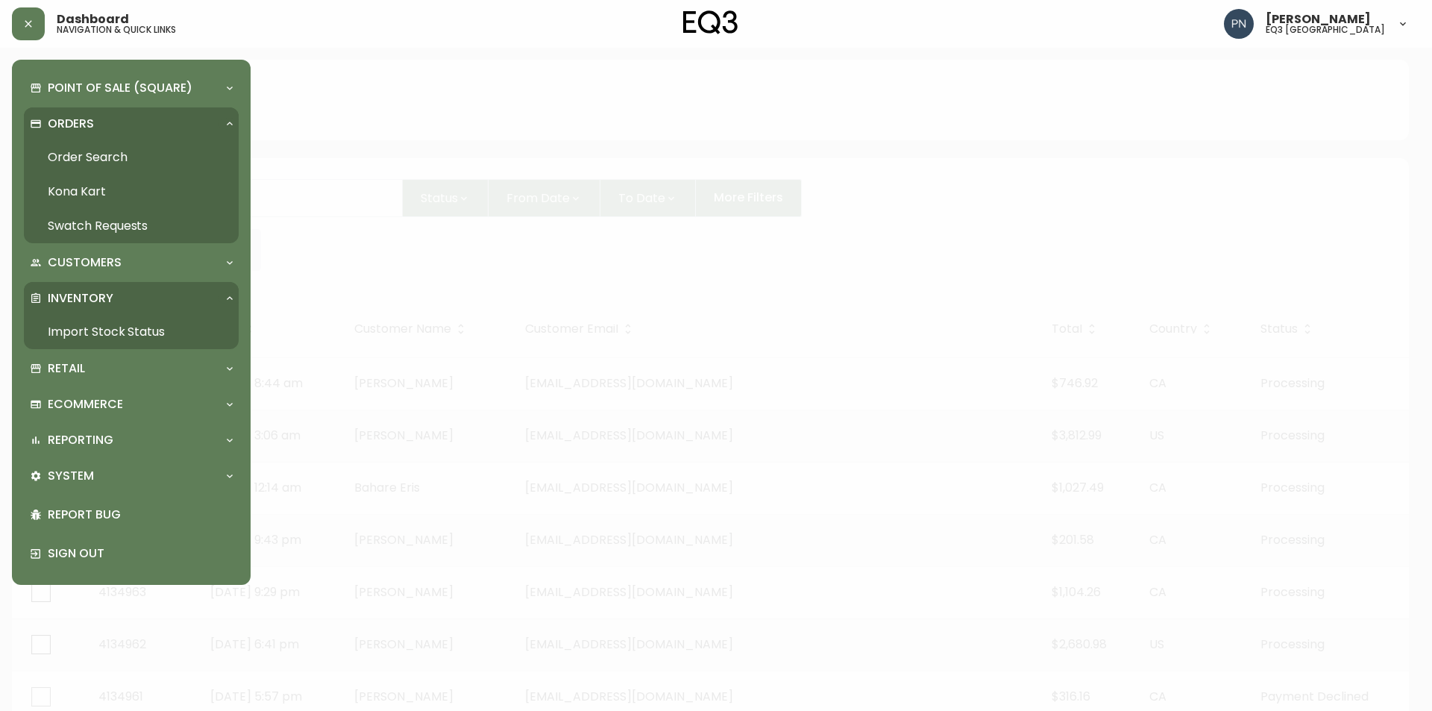 This screenshot has height=711, width=1432. I want to click on a: Kona Kart, so click(131, 192).